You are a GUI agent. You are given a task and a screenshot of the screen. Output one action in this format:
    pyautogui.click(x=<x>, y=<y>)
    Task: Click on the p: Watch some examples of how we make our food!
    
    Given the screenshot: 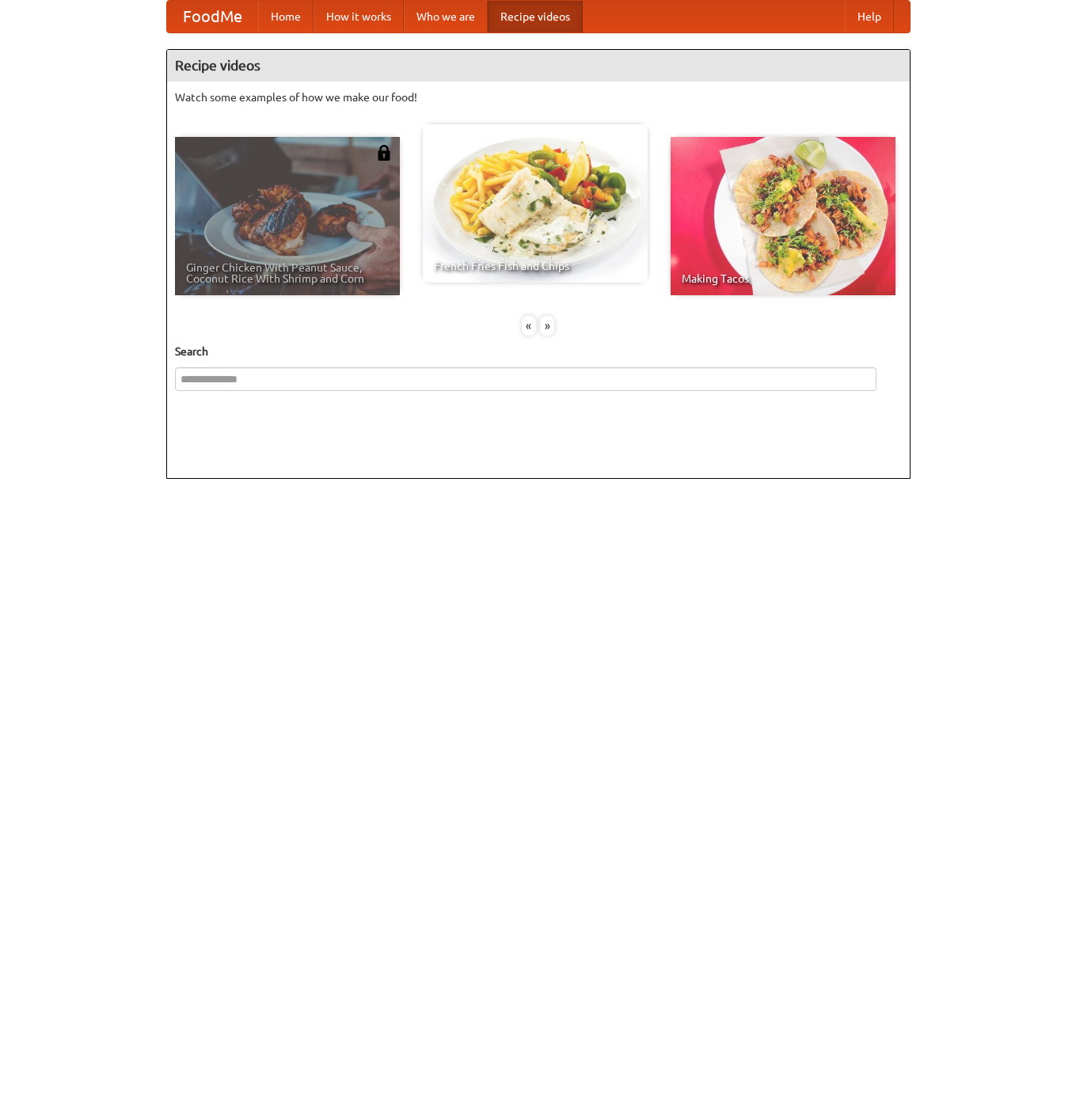 What is the action you would take?
    pyautogui.click(x=538, y=98)
    